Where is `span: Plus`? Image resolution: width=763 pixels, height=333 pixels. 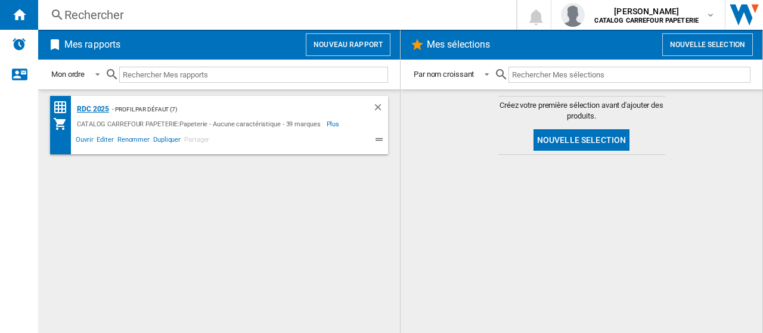
span: Plus is located at coordinates (334, 124).